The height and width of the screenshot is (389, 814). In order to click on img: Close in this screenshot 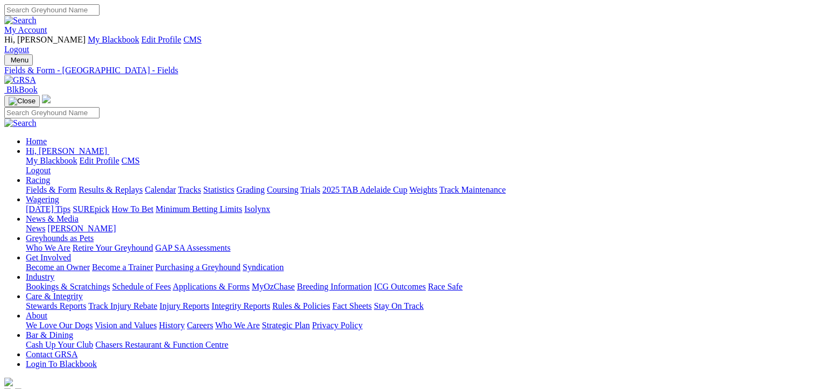, I will do `click(22, 101)`.